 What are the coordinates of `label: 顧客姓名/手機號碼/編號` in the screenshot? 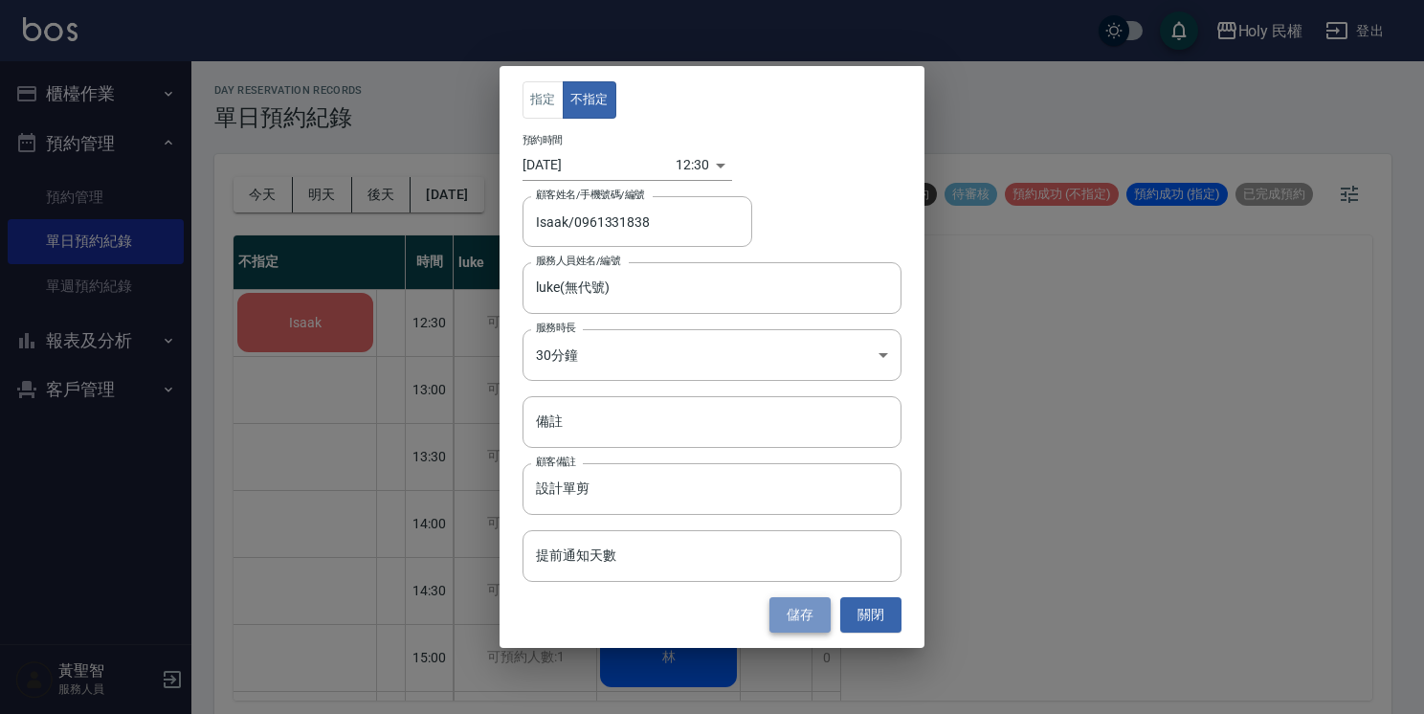 It's located at (591, 194).